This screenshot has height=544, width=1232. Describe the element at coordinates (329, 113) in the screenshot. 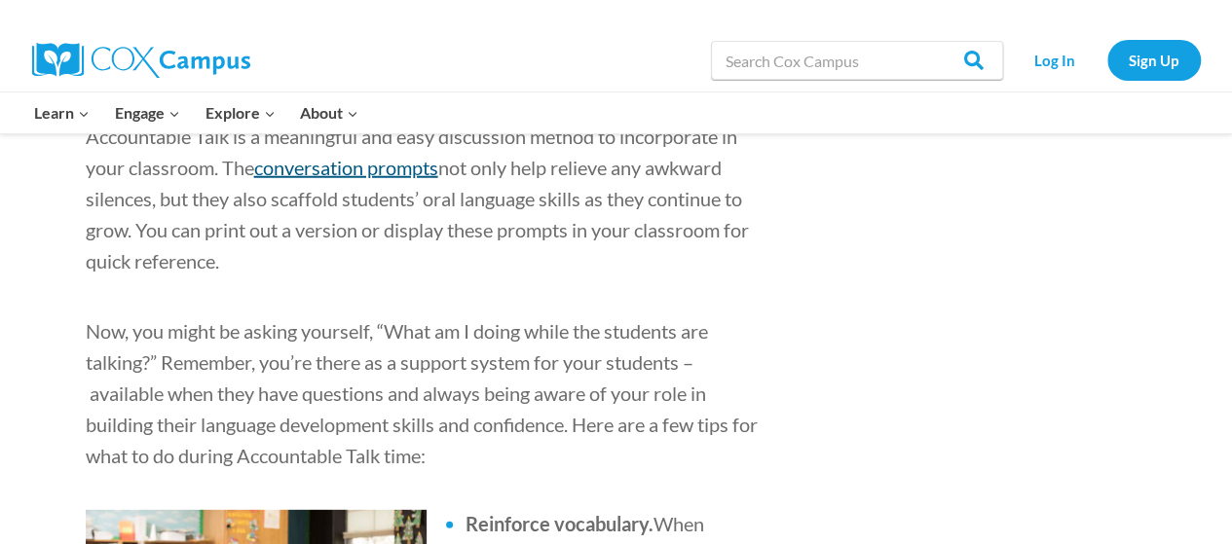

I see `button: Child menu of About` at that location.